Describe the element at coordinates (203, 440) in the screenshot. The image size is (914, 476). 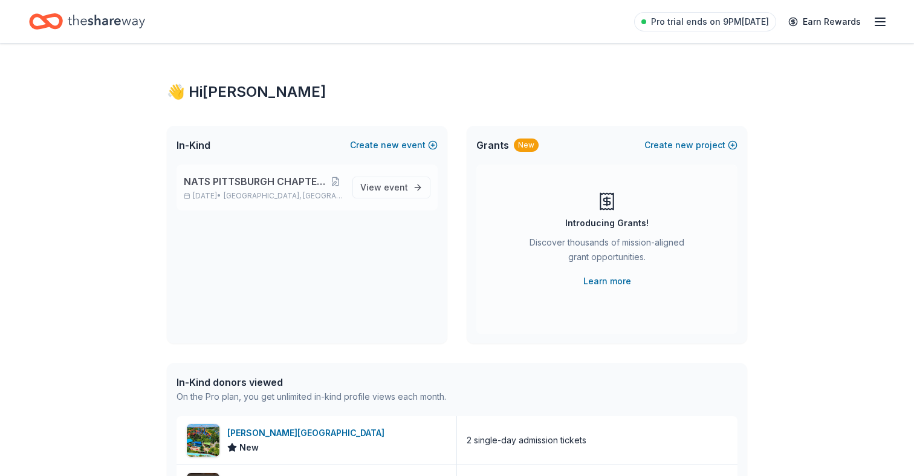
I see `img: Image for Dorney Park & Wildwater Kingdom` at that location.